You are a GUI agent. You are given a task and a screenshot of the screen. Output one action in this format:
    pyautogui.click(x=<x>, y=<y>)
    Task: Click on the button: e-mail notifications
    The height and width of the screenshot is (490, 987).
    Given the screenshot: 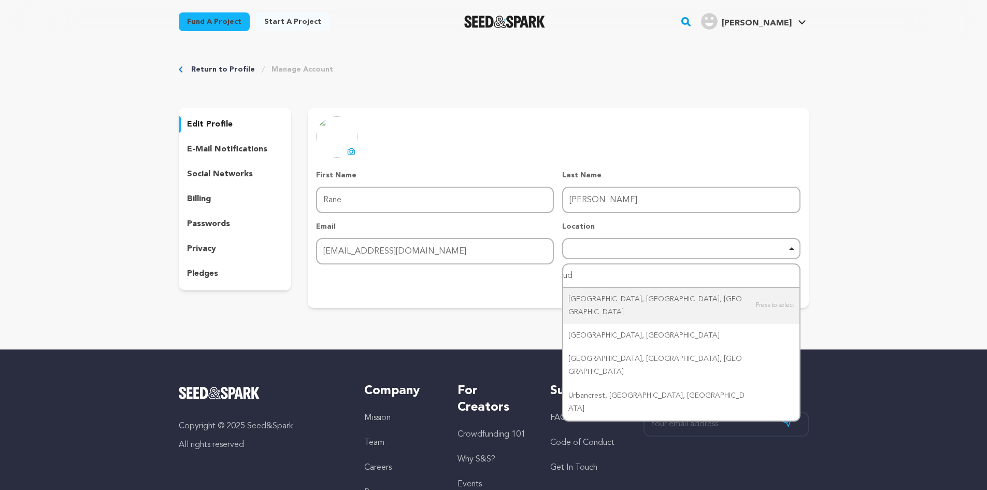 What is the action you would take?
    pyautogui.click(x=235, y=149)
    